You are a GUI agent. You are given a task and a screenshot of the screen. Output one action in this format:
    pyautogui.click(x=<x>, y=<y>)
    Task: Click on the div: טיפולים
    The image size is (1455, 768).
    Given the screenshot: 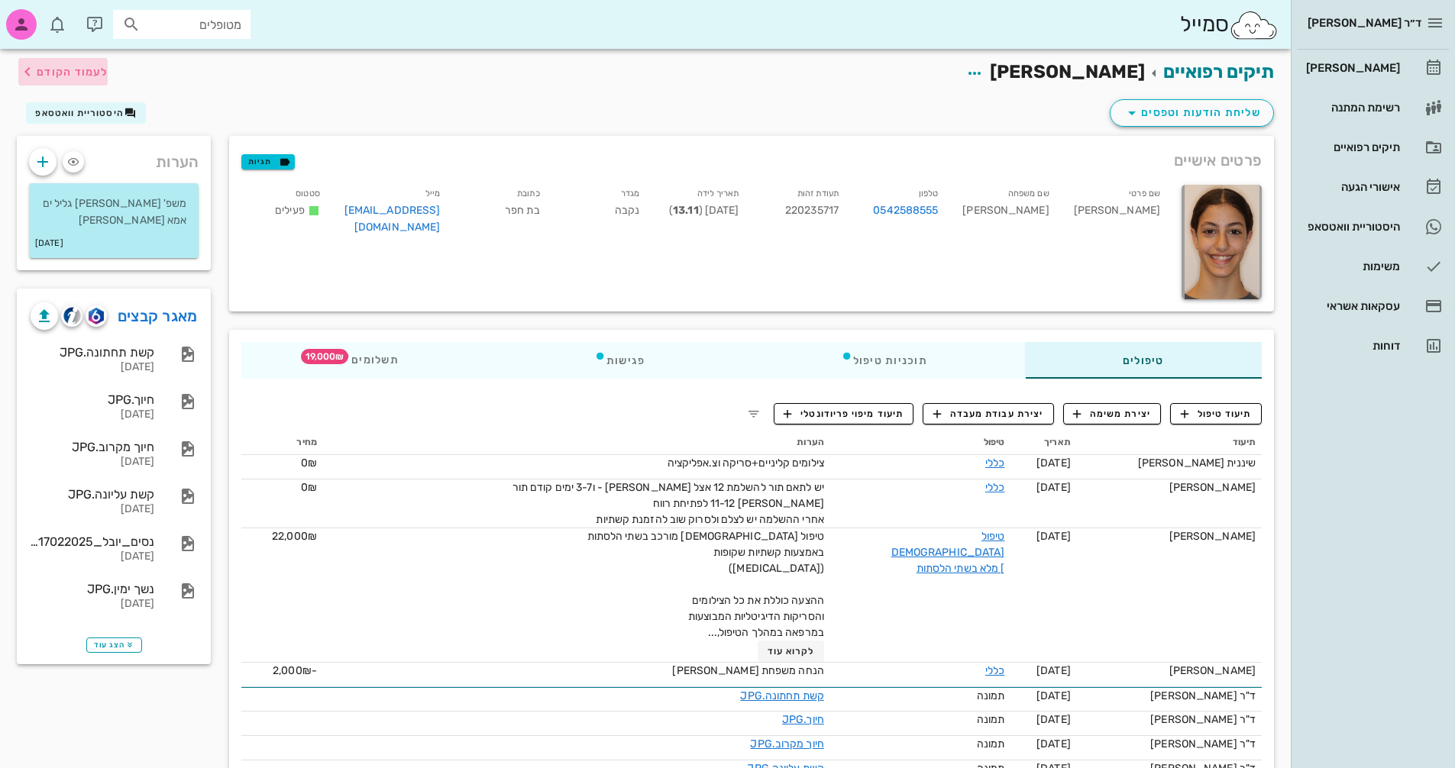 What is the action you would take?
    pyautogui.click(x=1144, y=361)
    